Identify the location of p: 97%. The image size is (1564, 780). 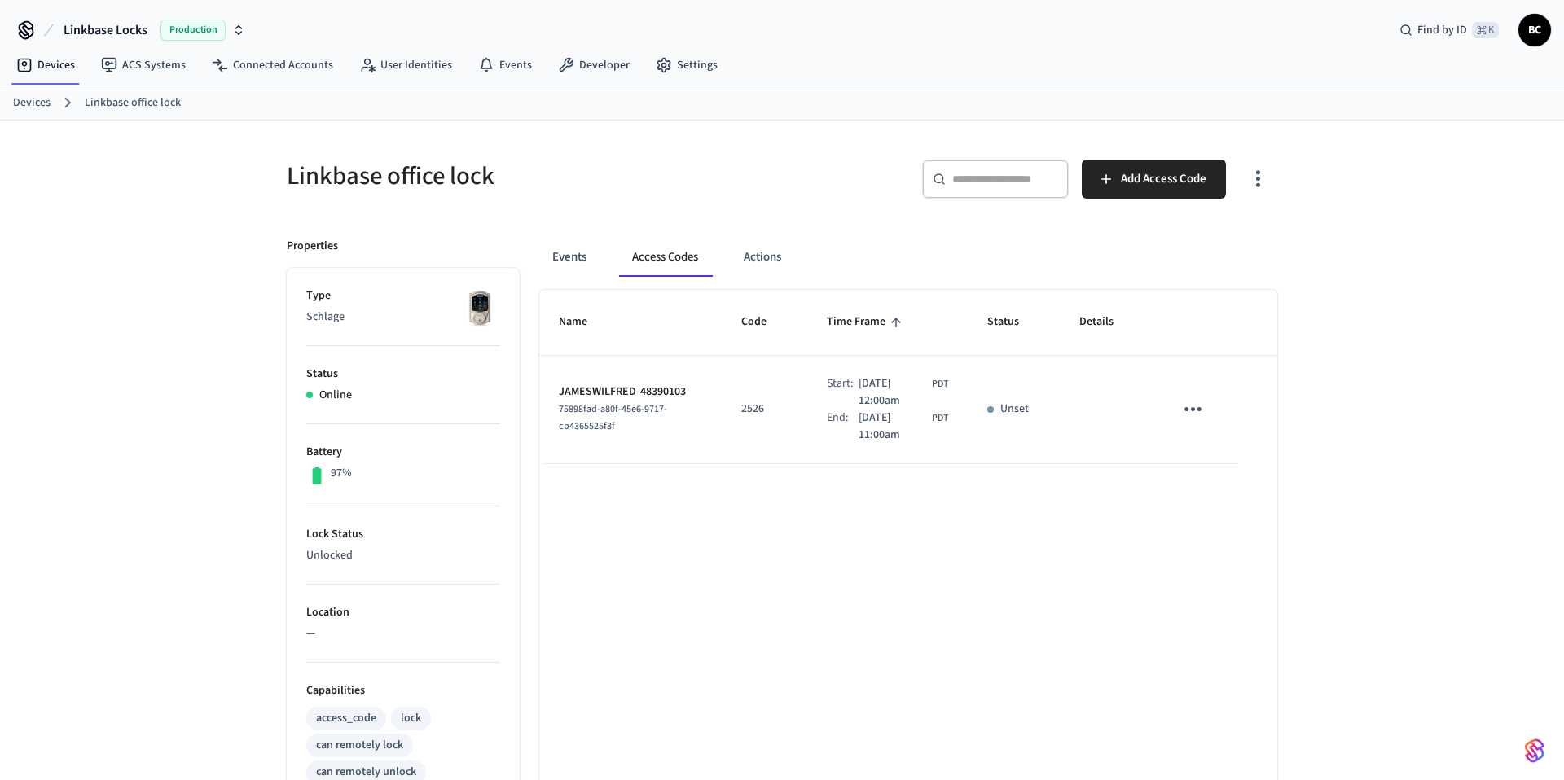
(341, 473).